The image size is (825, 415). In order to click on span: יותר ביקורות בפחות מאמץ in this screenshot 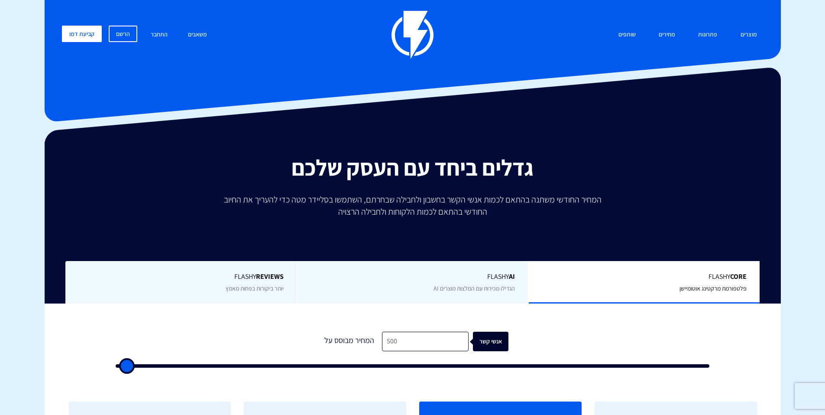, I will do `click(255, 288)`.